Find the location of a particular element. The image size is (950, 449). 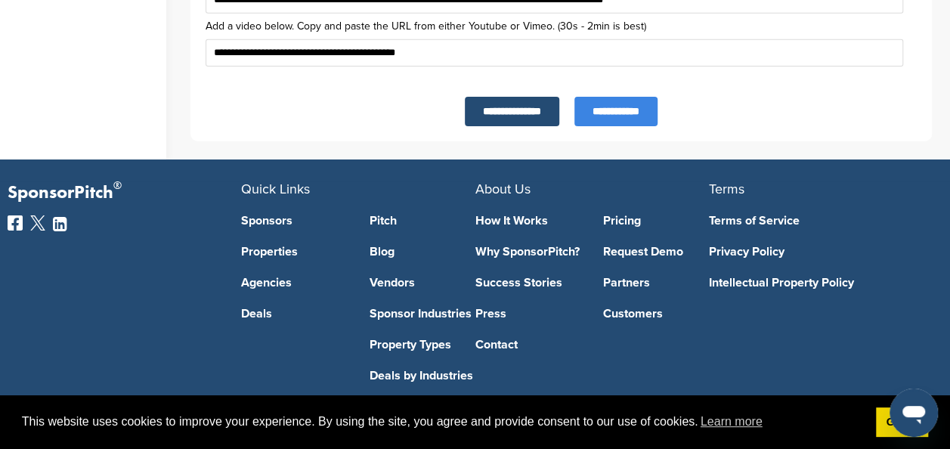

a: Why SponsorPitch? is located at coordinates (528, 252).